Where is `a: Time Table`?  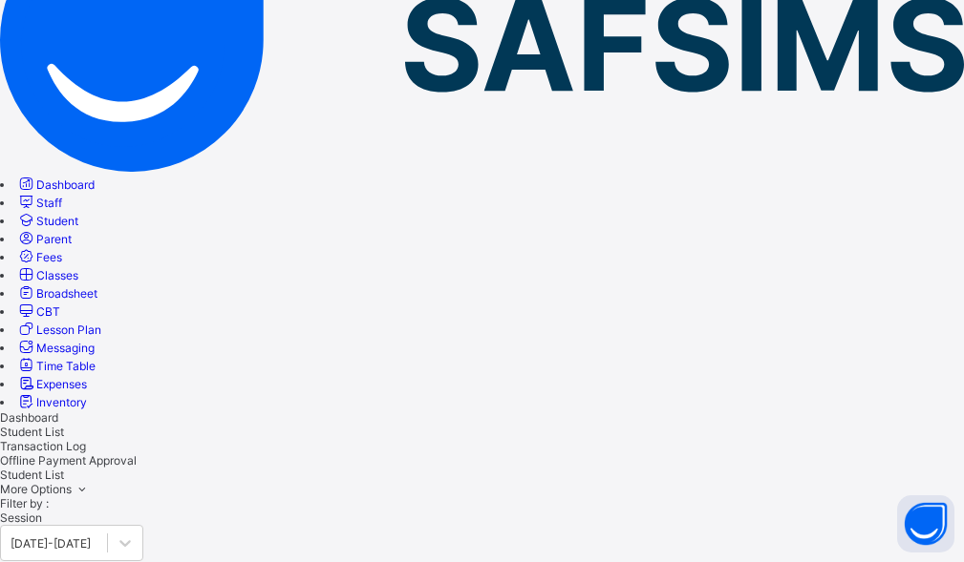
a: Time Table is located at coordinates (55, 366).